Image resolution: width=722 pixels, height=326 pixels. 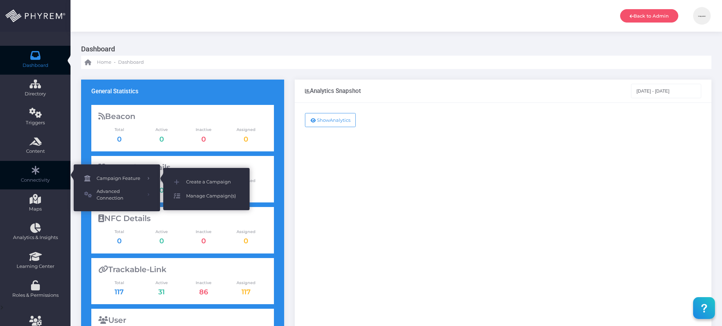 What do you see at coordinates (98, 62) in the screenshot?
I see `a: Home` at bounding box center [98, 62].